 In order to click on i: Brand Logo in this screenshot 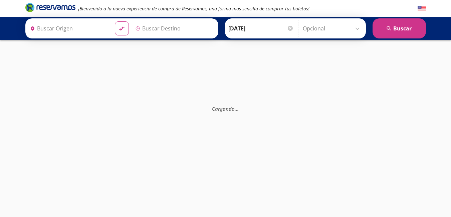, I will do `click(50, 7)`.